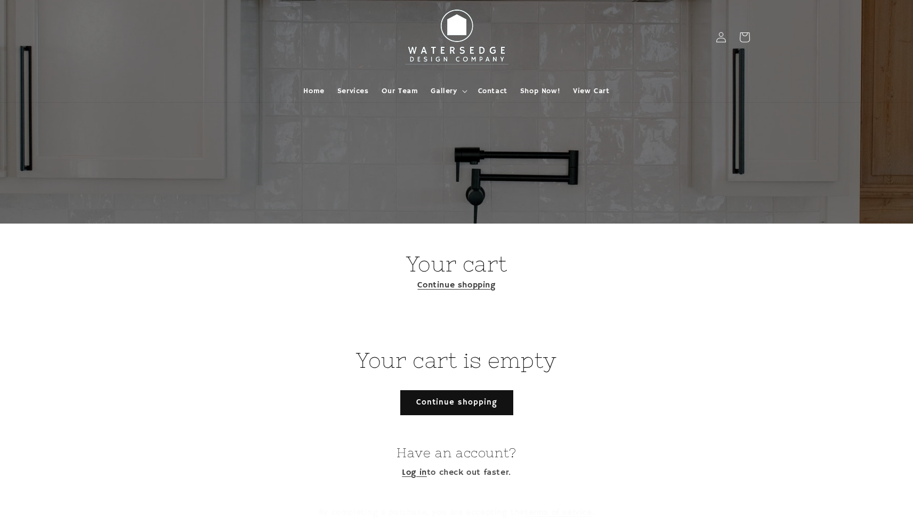 The image size is (913, 519). Describe the element at coordinates (400, 91) in the screenshot. I see `span: Our Team` at that location.